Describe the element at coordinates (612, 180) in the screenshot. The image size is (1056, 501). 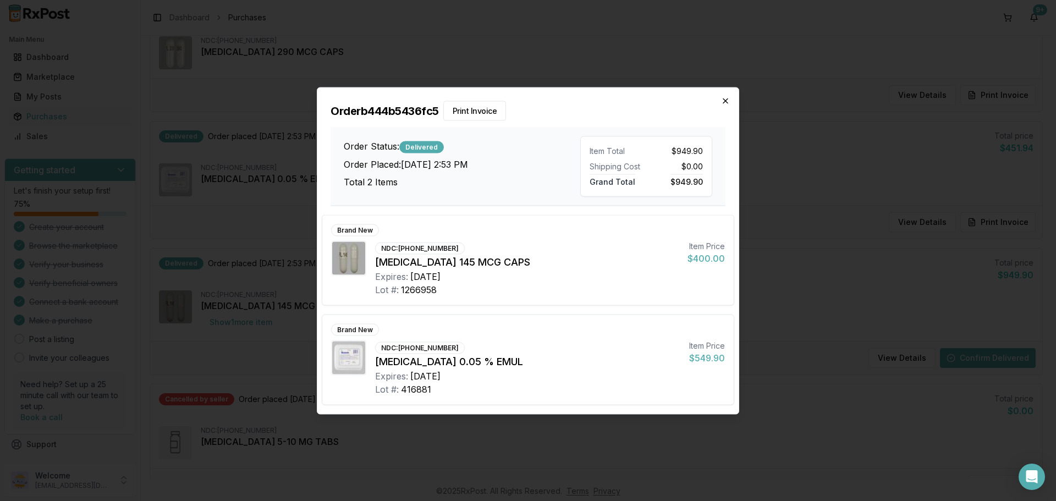
I see `span: Grand Total` at that location.